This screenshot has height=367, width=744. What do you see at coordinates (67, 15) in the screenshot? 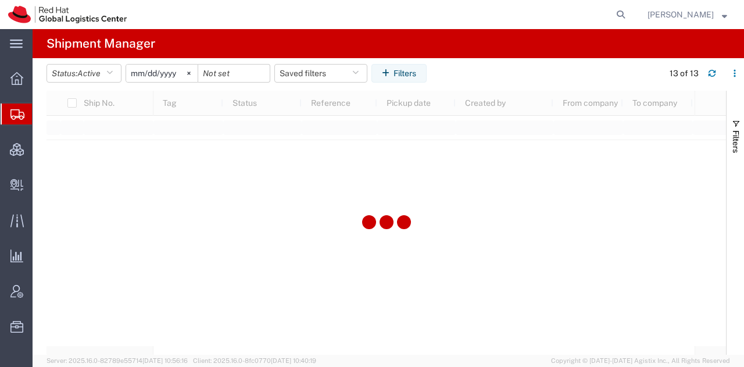
I see `img: logo` at bounding box center [67, 15].